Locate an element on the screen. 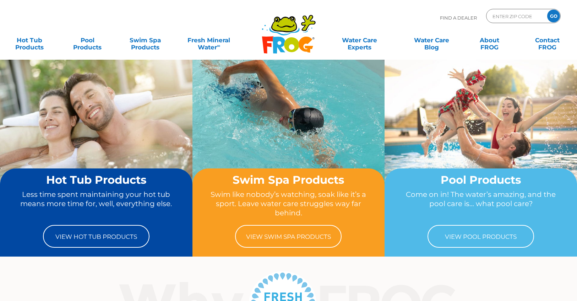  img: home-banner-swim-spa-short is located at coordinates (289, 131).